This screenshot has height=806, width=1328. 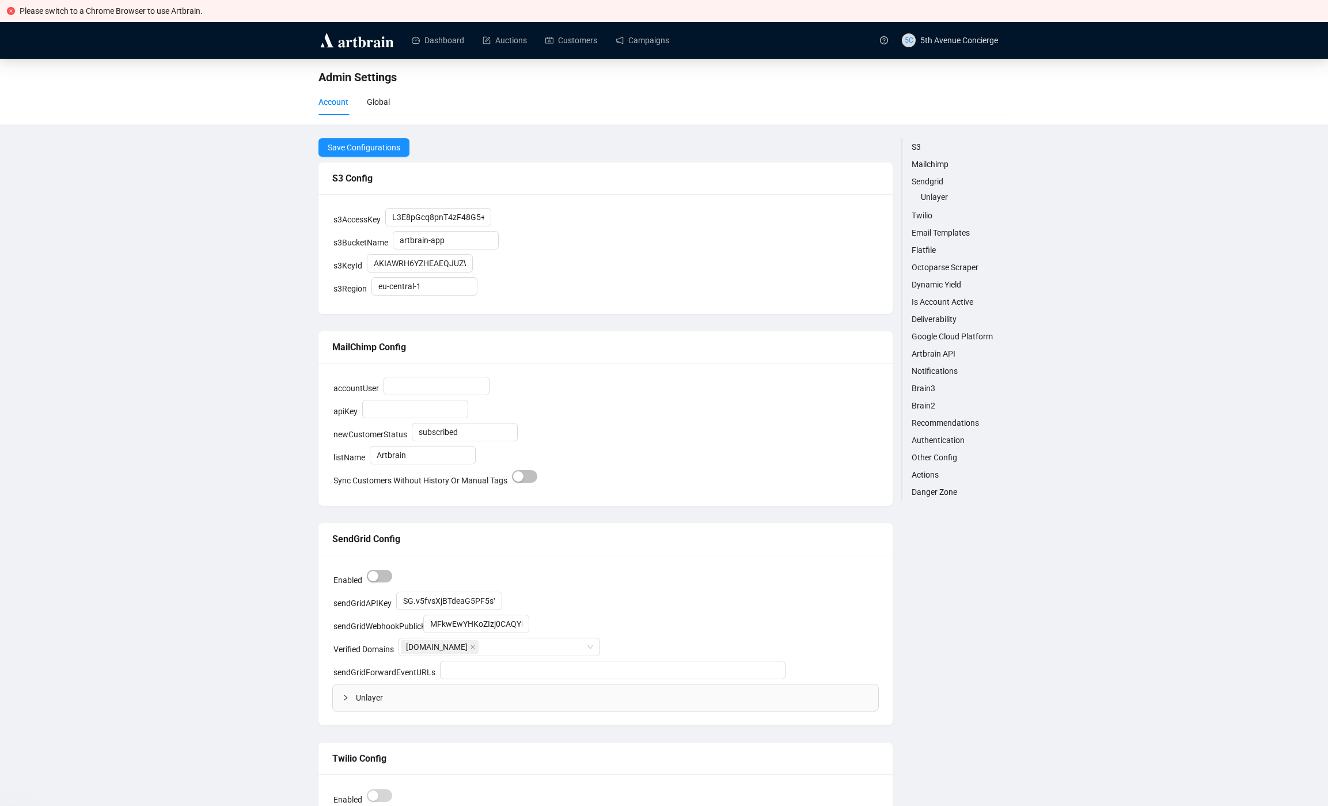 What do you see at coordinates (605, 758) in the screenshot?
I see `div: Twilio Config` at bounding box center [605, 758].